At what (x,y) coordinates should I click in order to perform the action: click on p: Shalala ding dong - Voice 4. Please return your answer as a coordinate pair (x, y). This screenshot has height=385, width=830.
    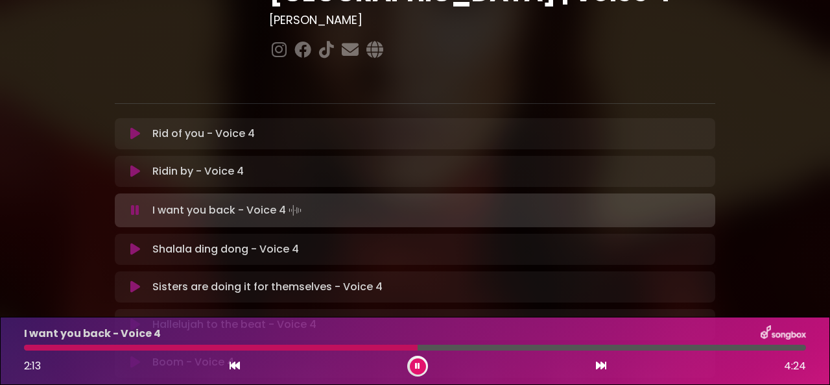
    Looking at the image, I should click on (226, 249).